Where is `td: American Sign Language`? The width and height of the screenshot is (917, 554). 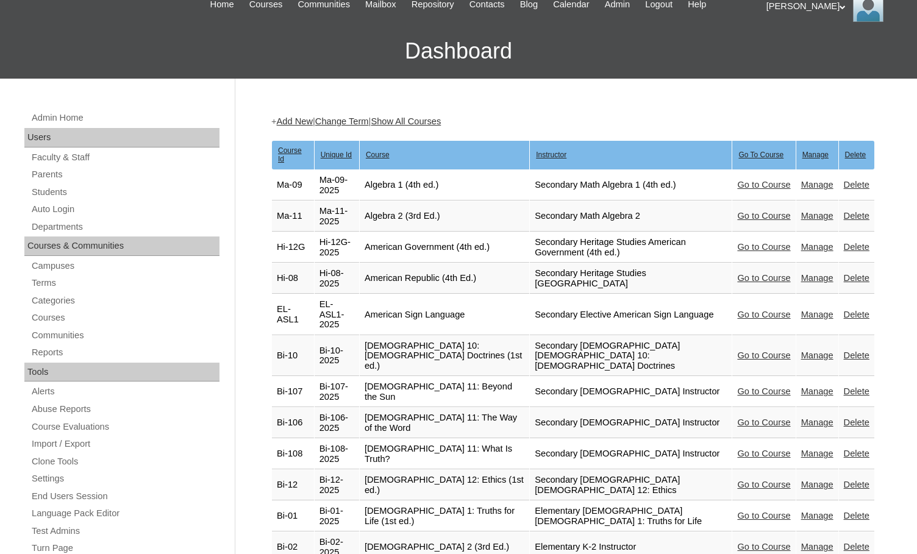 td: American Sign Language is located at coordinates (444, 315).